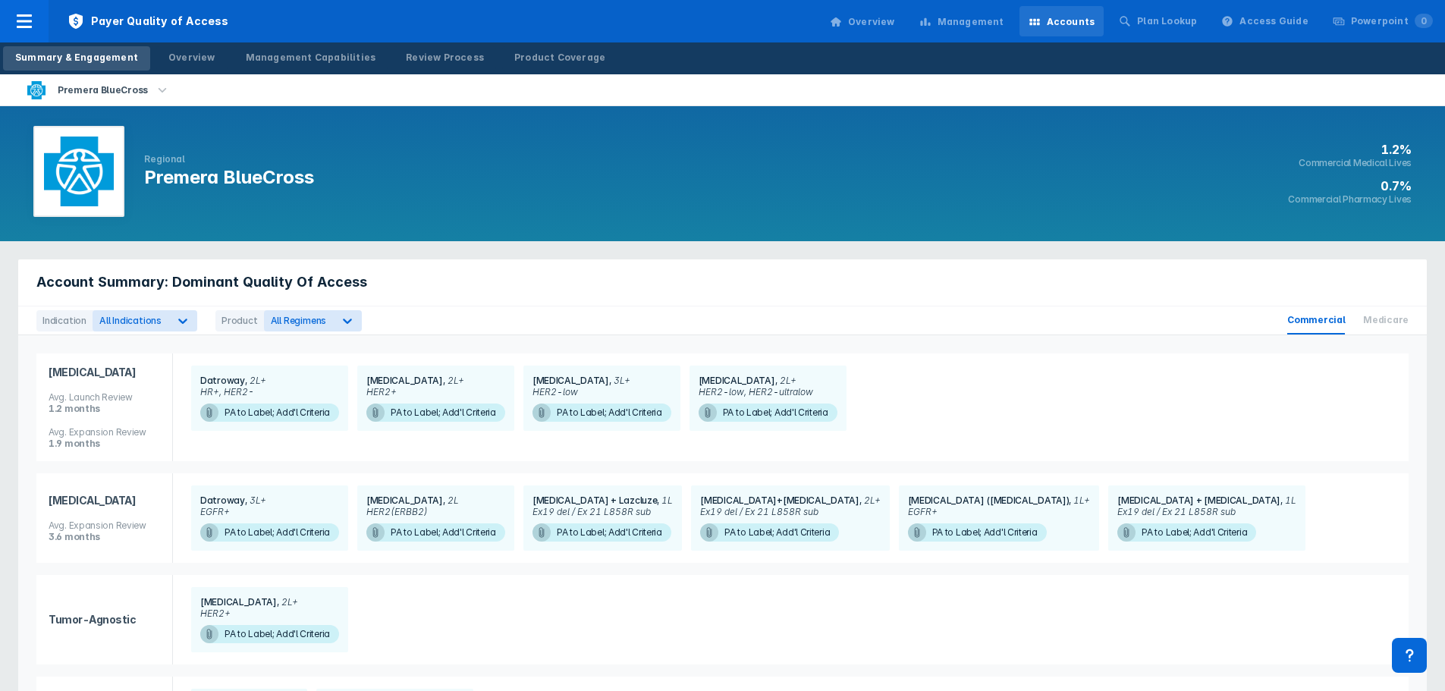  What do you see at coordinates (1274, 21) in the screenshot?
I see `div: Access Guide` at bounding box center [1274, 21].